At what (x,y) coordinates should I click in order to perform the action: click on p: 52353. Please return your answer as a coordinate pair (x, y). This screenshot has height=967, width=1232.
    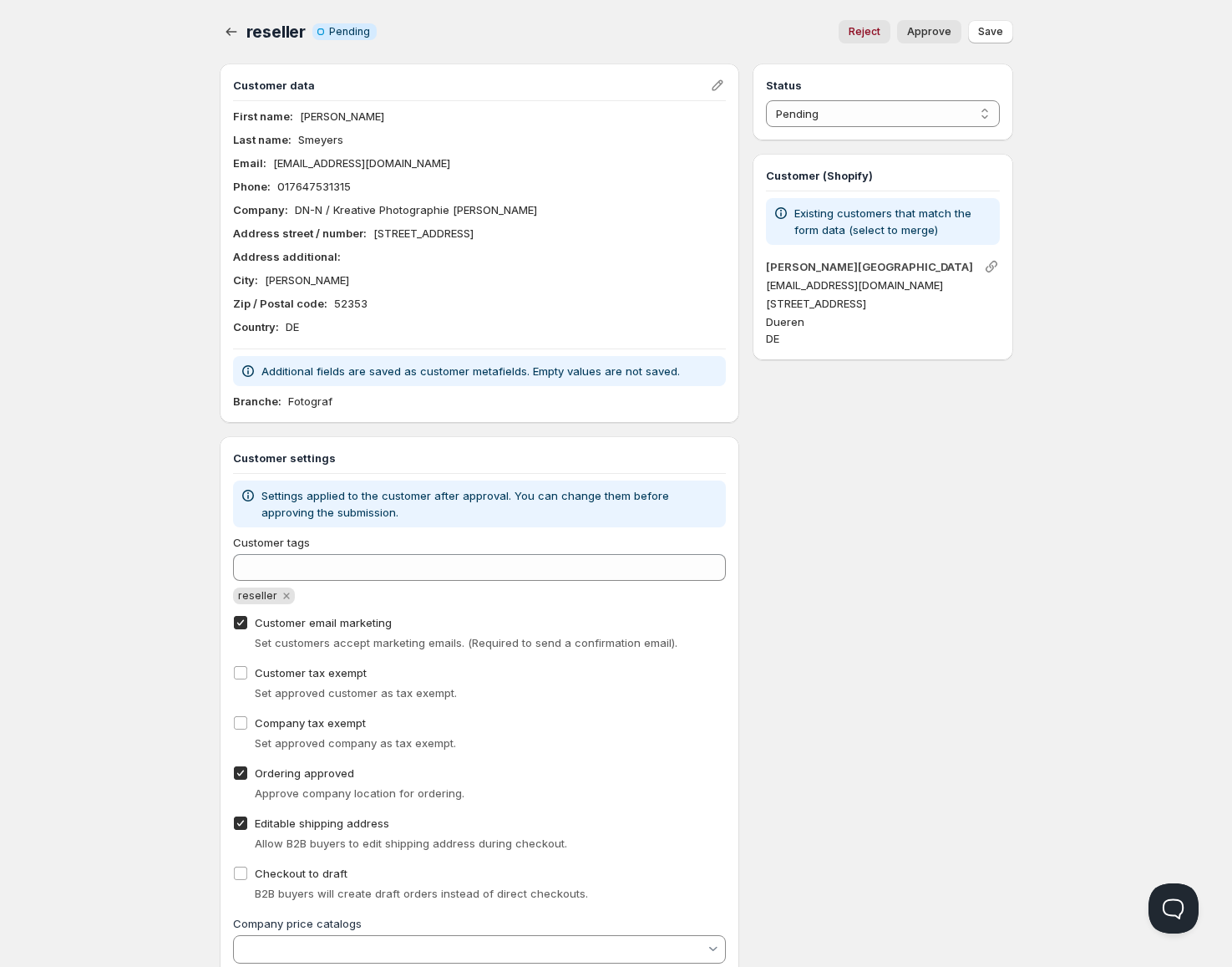
    Looking at the image, I should click on (350, 303).